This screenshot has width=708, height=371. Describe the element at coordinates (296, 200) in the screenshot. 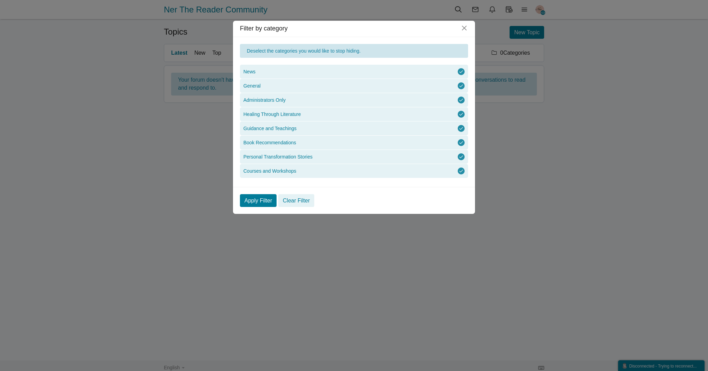

I see `a: Clear Filter` at that location.